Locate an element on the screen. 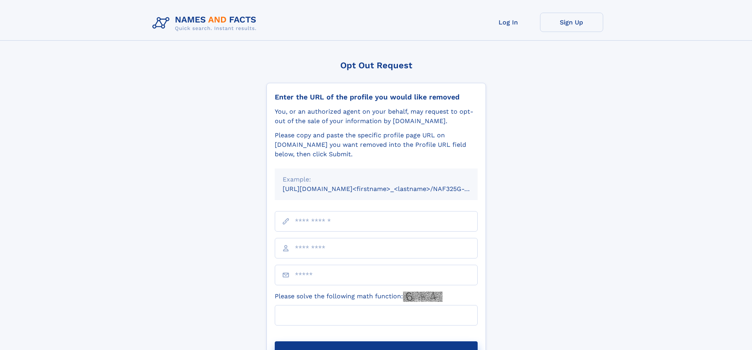 The width and height of the screenshot is (752, 350). a: Log In is located at coordinates (509, 22).